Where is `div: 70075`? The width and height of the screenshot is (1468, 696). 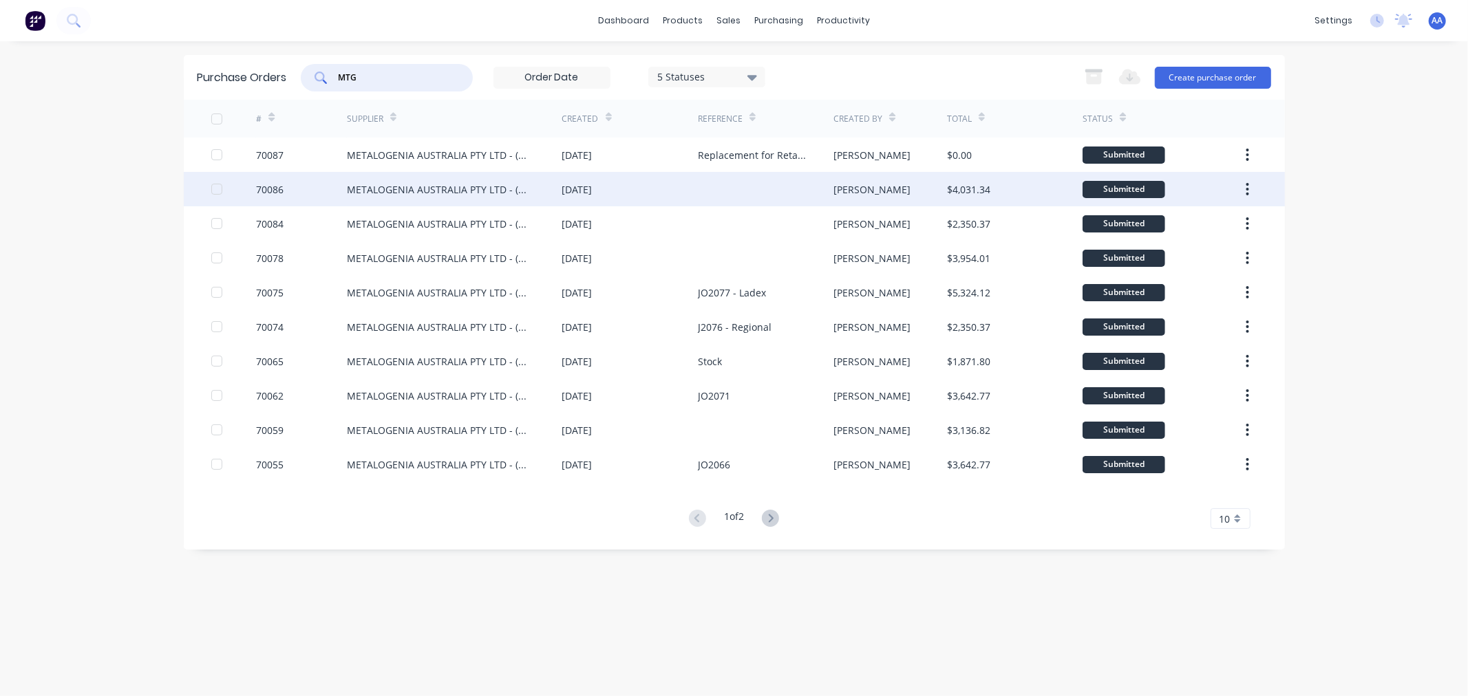 div: 70075 is located at coordinates (270, 292).